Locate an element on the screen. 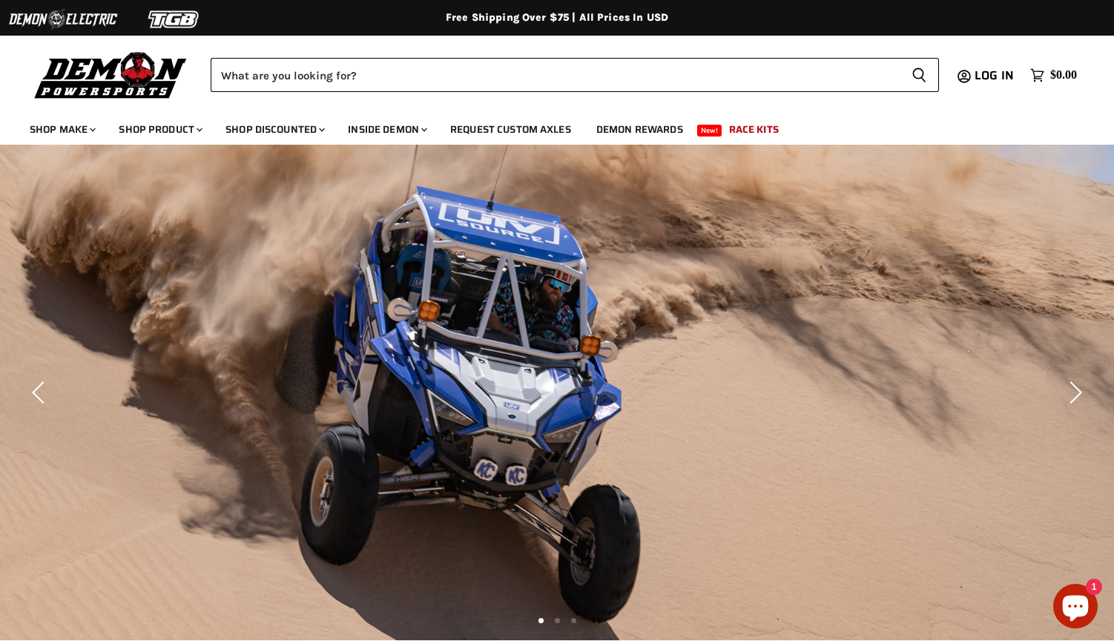  button: Search is located at coordinates (919, 75).